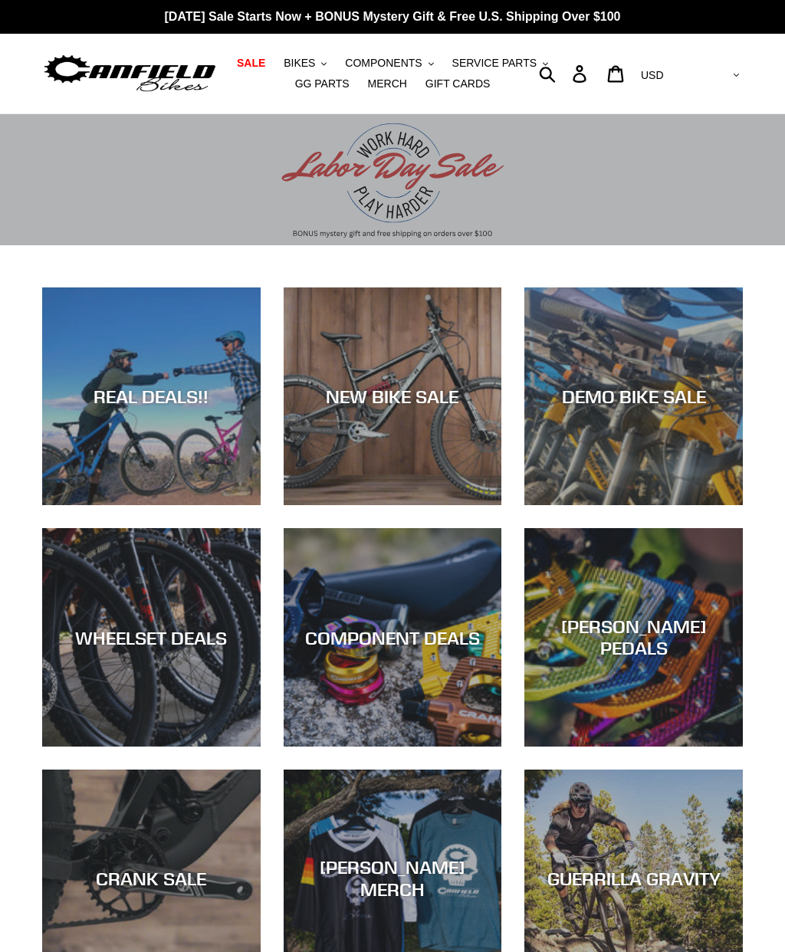  What do you see at coordinates (500, 63) in the screenshot?
I see `button: SERVICE PARTS` at bounding box center [500, 63].